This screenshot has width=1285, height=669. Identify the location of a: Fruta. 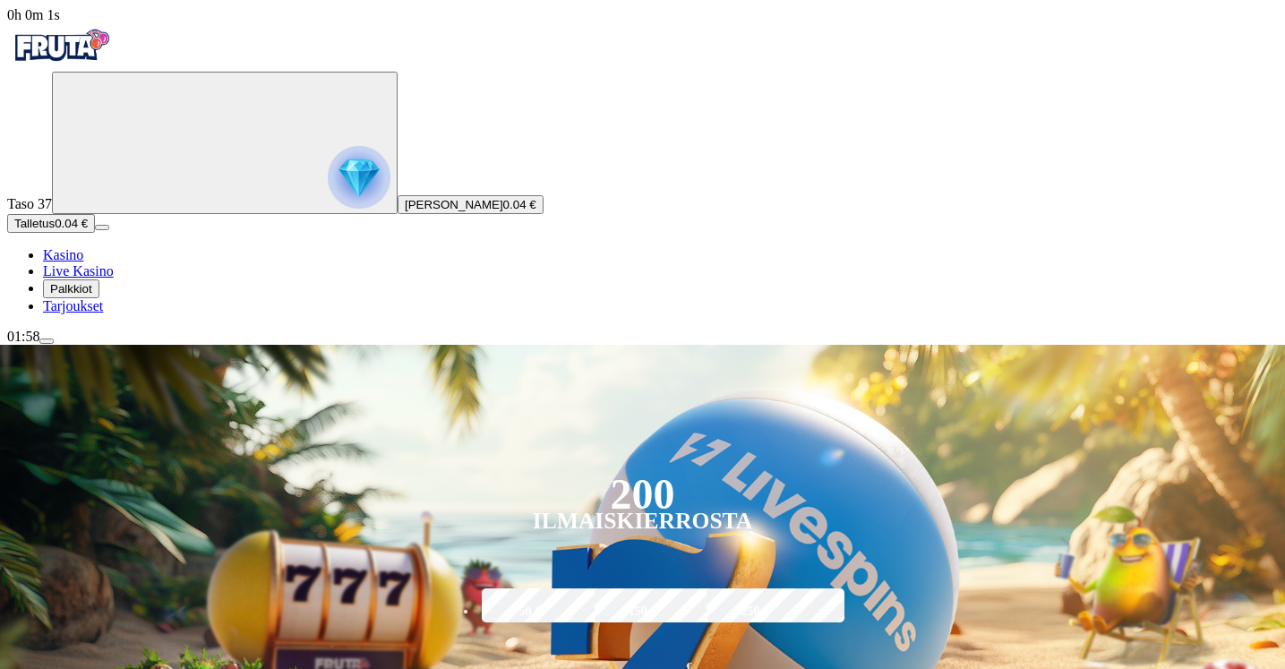
(61, 63).